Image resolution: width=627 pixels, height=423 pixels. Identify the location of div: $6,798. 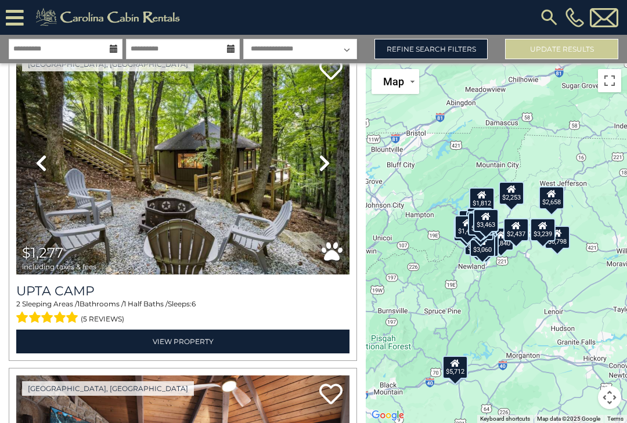
(557, 237).